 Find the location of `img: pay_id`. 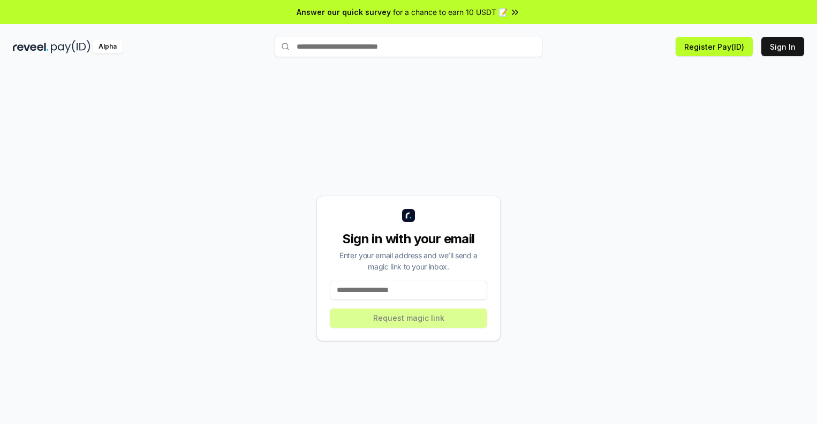

img: pay_id is located at coordinates (71, 47).